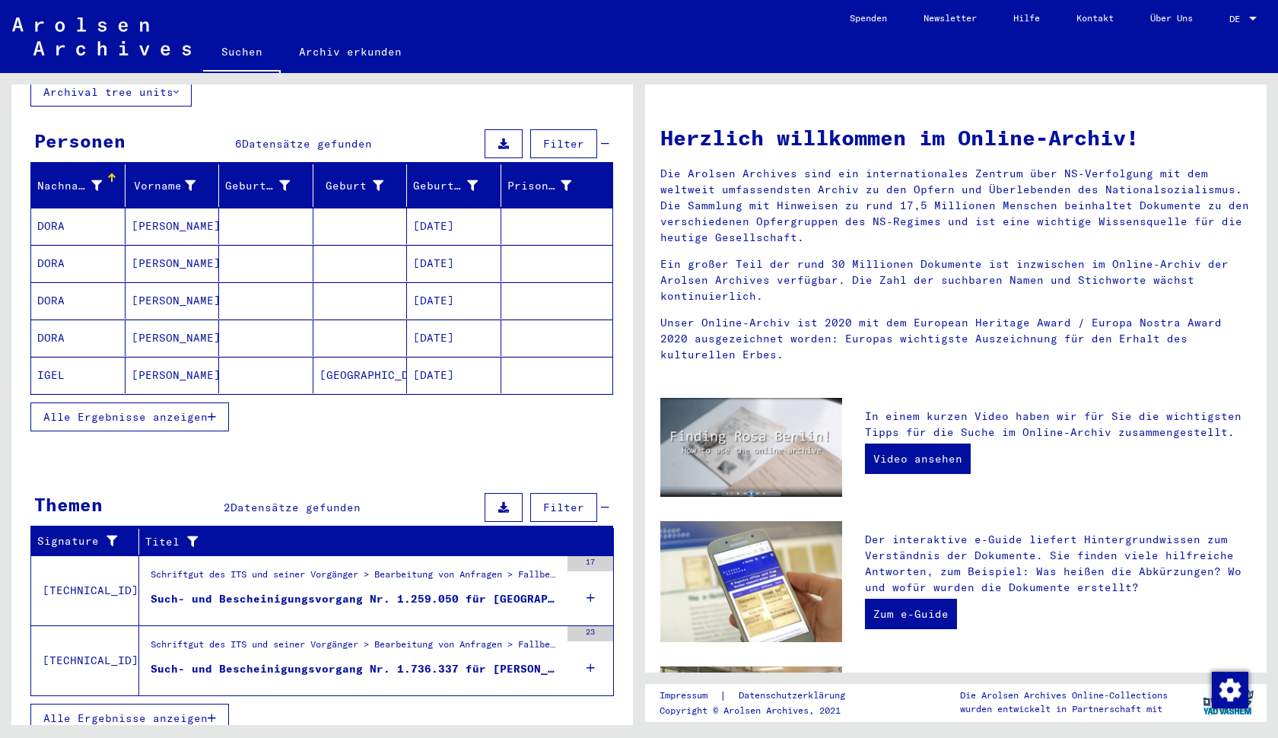  I want to click on p: Unser Online-Archiv ist 2020 mit dem European Heritage Award / Europa Nostra Award 2020 ausgezeic..., so click(956, 339).